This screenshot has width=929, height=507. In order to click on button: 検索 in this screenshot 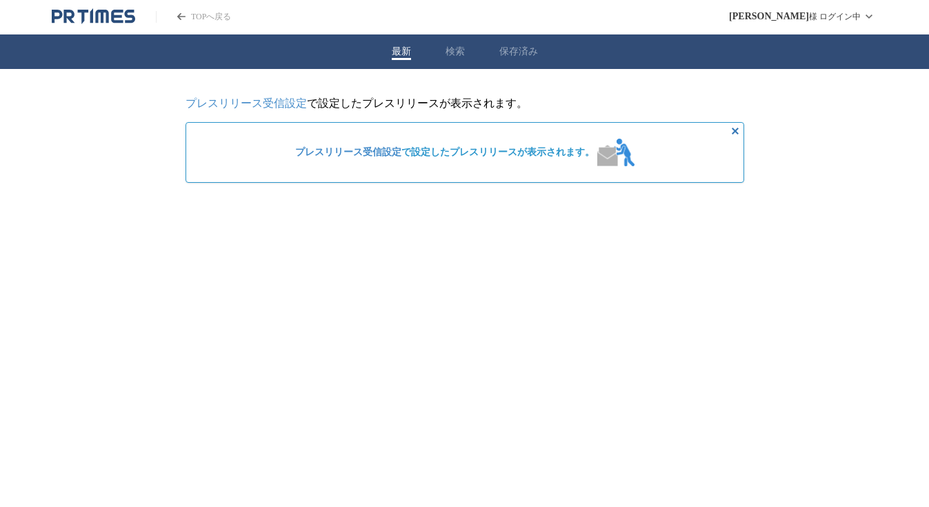, I will do `click(455, 52)`.